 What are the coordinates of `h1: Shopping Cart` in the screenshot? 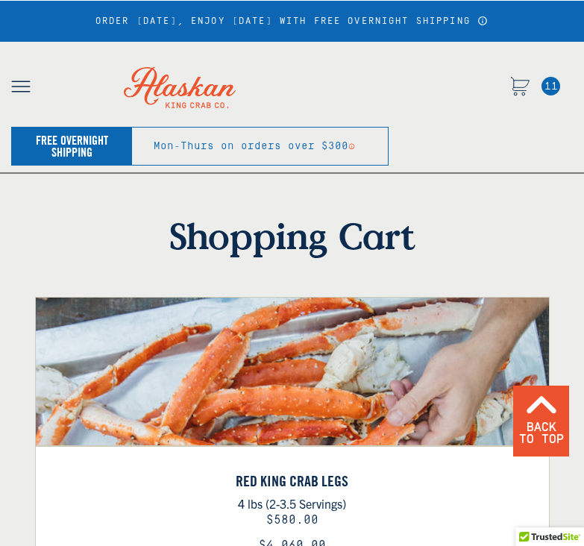 It's located at (292, 236).